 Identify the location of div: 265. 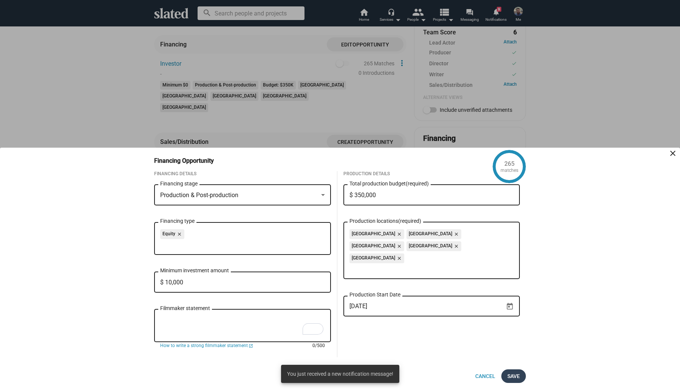
(509, 164).